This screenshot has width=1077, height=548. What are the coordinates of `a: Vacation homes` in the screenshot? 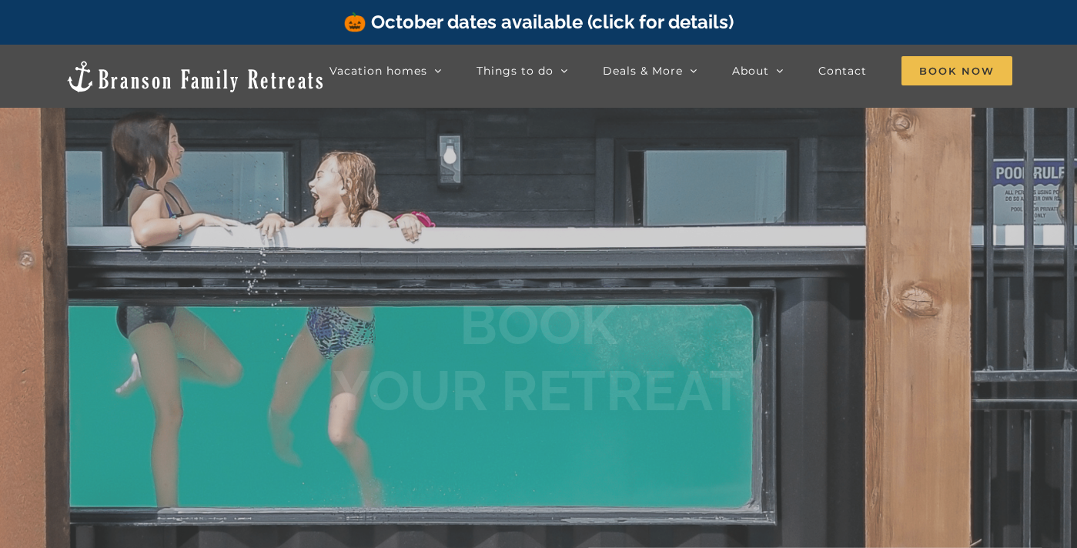 It's located at (386, 71).